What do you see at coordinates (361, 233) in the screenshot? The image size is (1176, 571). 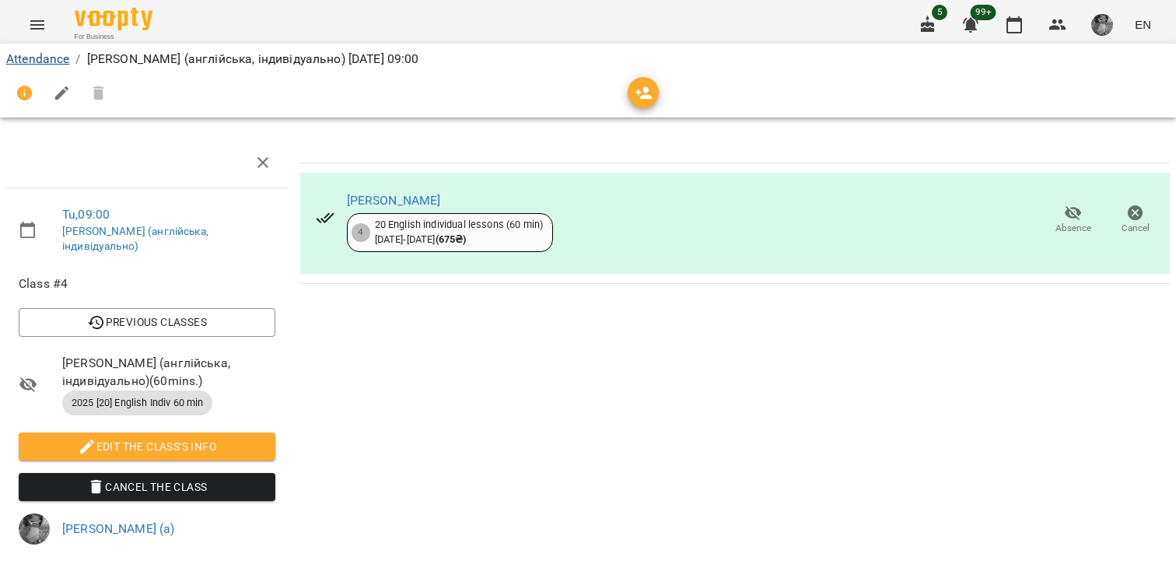 I see `div: 4` at bounding box center [361, 233].